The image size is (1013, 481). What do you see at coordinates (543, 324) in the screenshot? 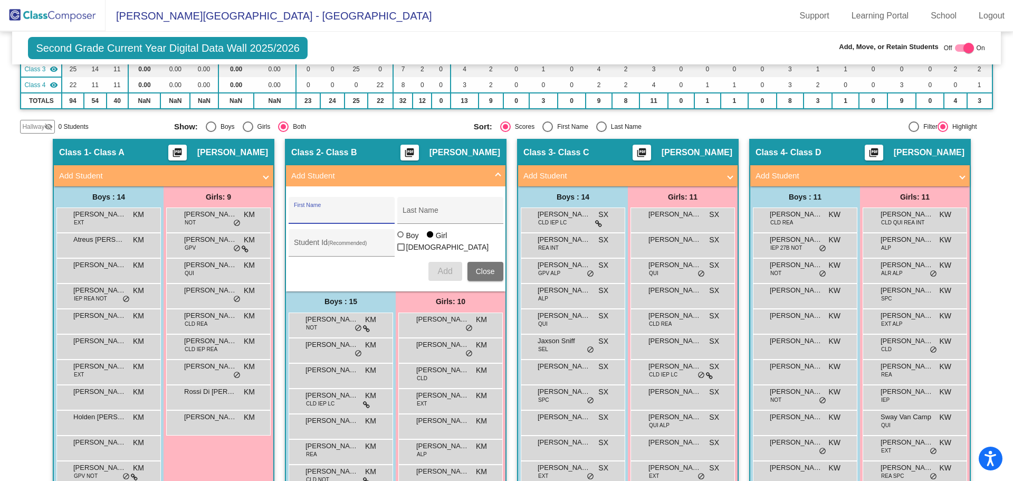
I see `span: QUI` at bounding box center [543, 324].